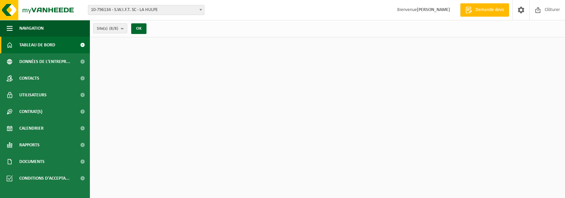 The image size is (565, 198). What do you see at coordinates (146, 10) in the screenshot?
I see `span: 10-796134 - S.W.I.F.T. SC - LA HULPE` at bounding box center [146, 10].